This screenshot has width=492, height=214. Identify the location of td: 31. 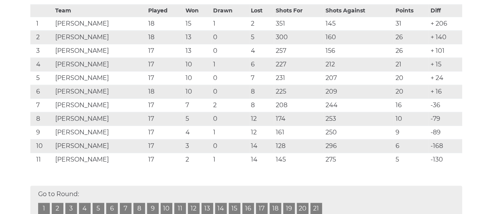
(411, 24).